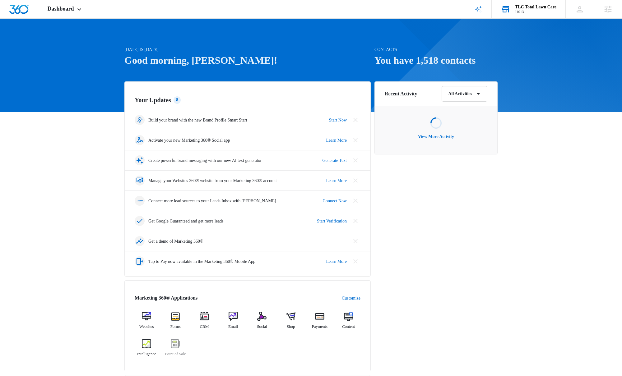 The height and width of the screenshot is (376, 622). I want to click on span: Point of Sale, so click(175, 354).